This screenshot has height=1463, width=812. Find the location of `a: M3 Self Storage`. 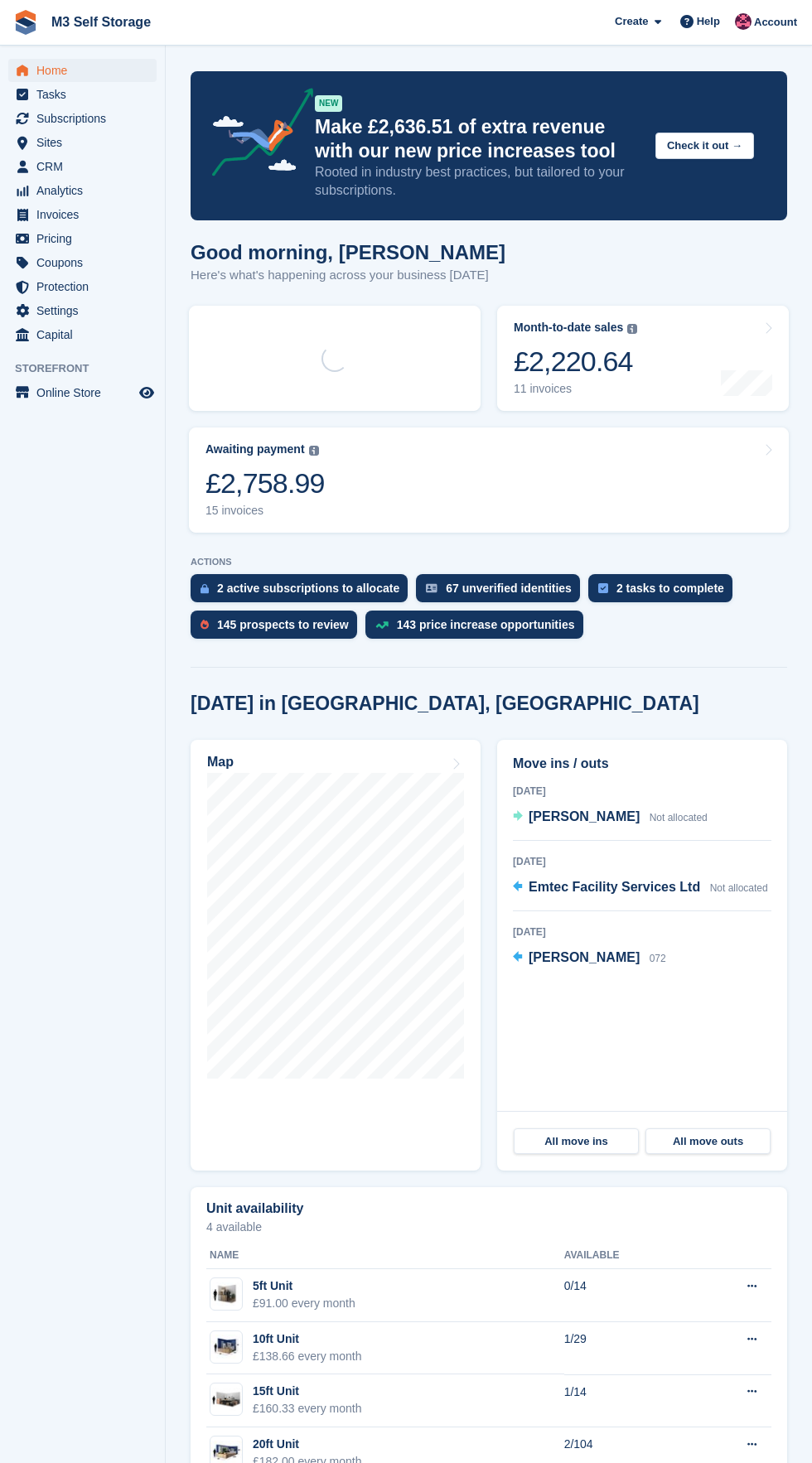

a: M3 Self Storage is located at coordinates (102, 22).